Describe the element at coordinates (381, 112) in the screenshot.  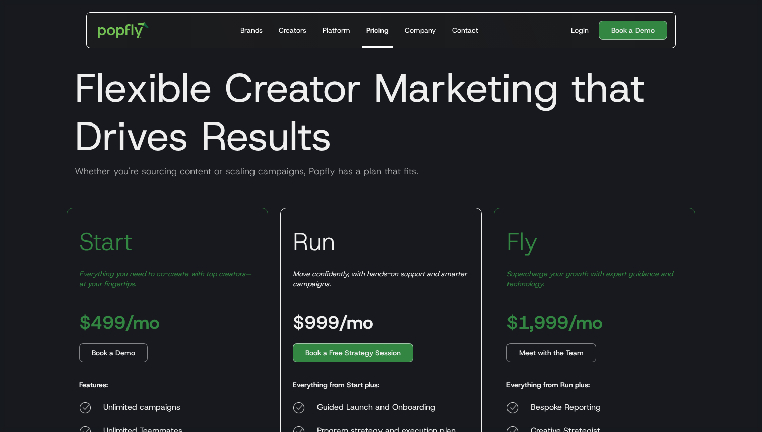
I see `h1: Flexible Creator Marketing that Drives Results` at that location.